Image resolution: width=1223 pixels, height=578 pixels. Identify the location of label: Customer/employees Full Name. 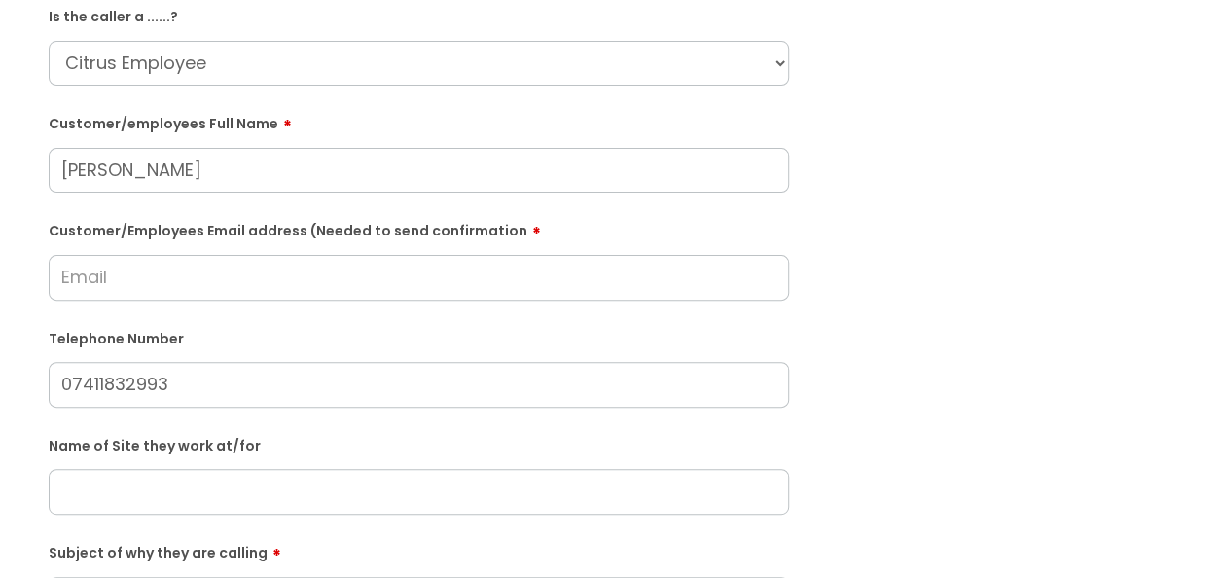
(418, 121).